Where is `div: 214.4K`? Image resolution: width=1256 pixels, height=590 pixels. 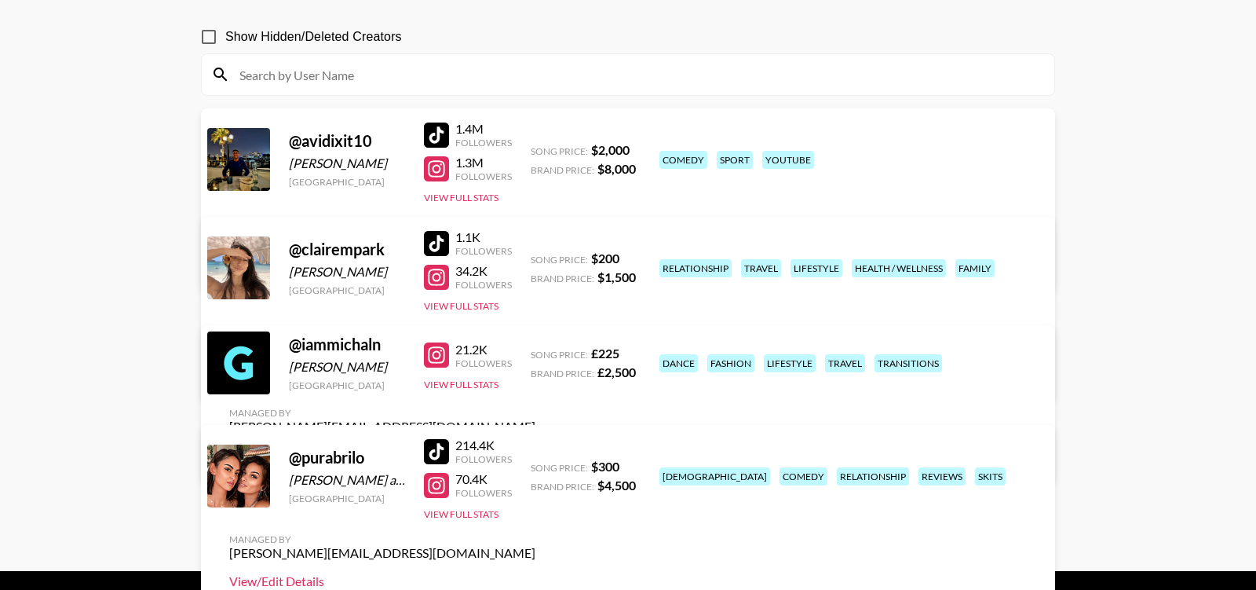
div: 214.4K is located at coordinates (484, 445).